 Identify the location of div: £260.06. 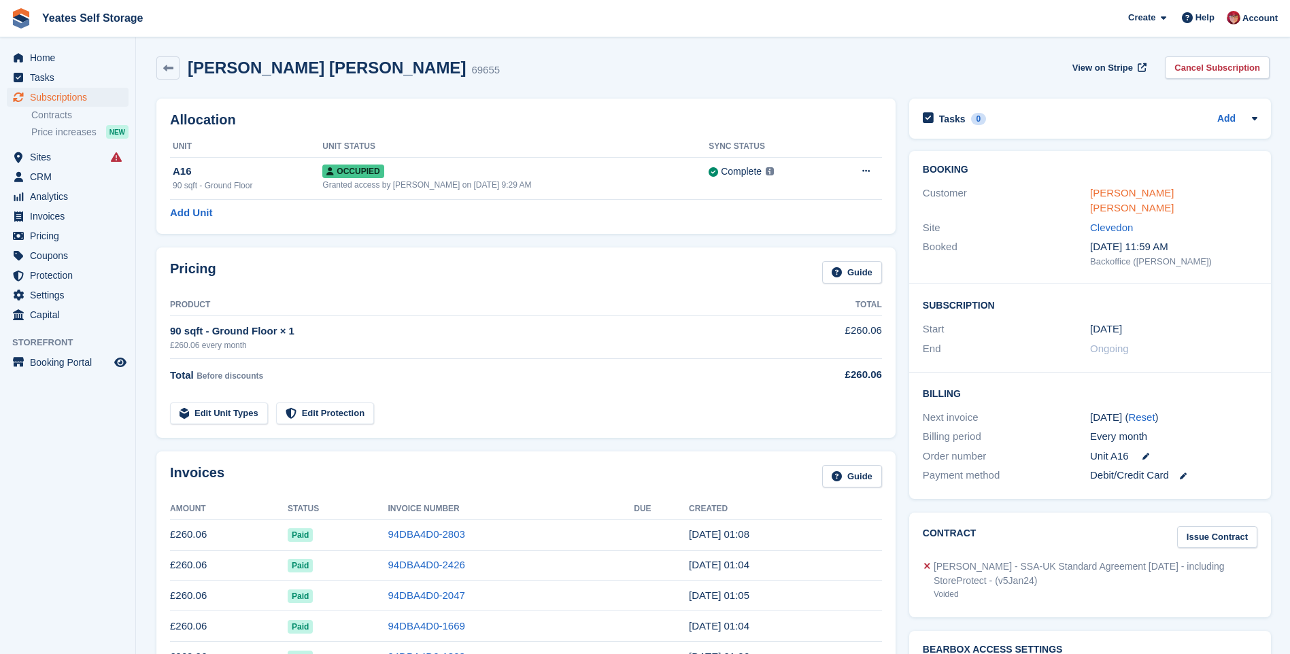
(828, 375).